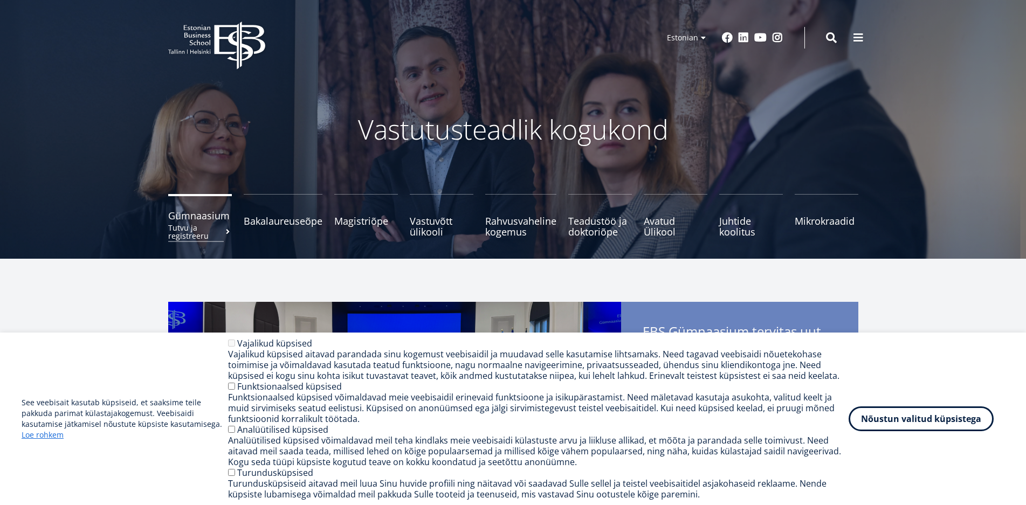  What do you see at coordinates (827, 221) in the screenshot?
I see `span: Mikrokraadid` at bounding box center [827, 221].